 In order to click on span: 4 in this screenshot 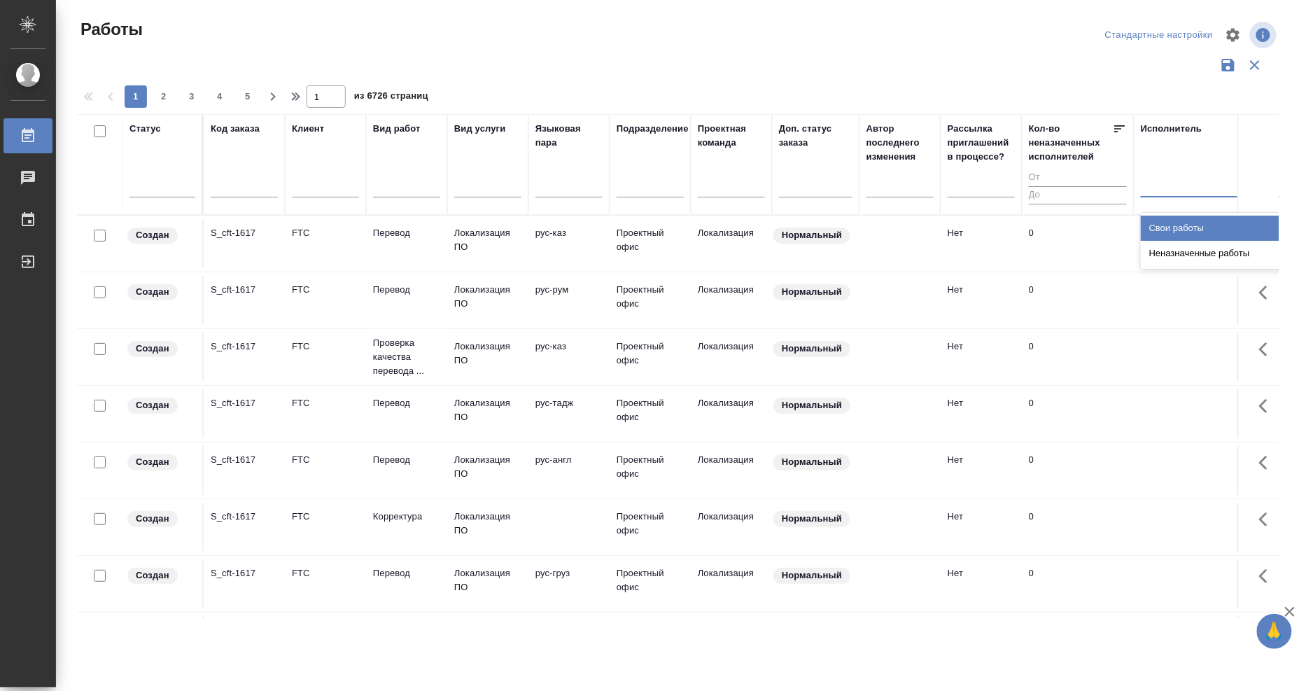, I will do `click(220, 97)`.